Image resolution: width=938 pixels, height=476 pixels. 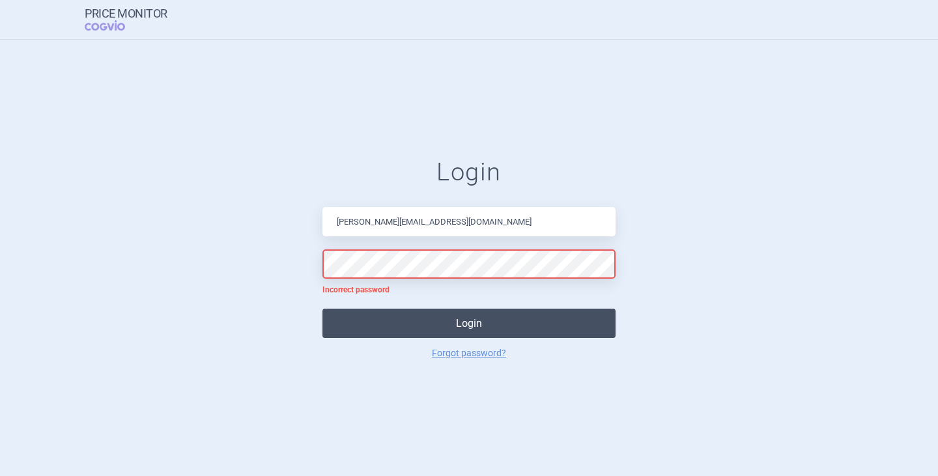 I want to click on span: COGVIO, so click(x=114, y=25).